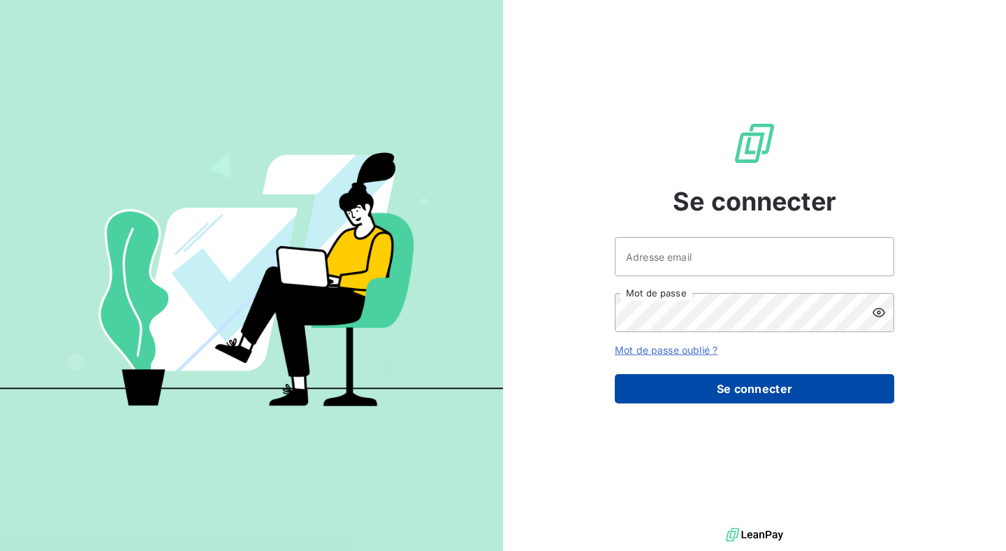 The height and width of the screenshot is (551, 1006). I want to click on img: Logo LeanPay, so click(755, 143).